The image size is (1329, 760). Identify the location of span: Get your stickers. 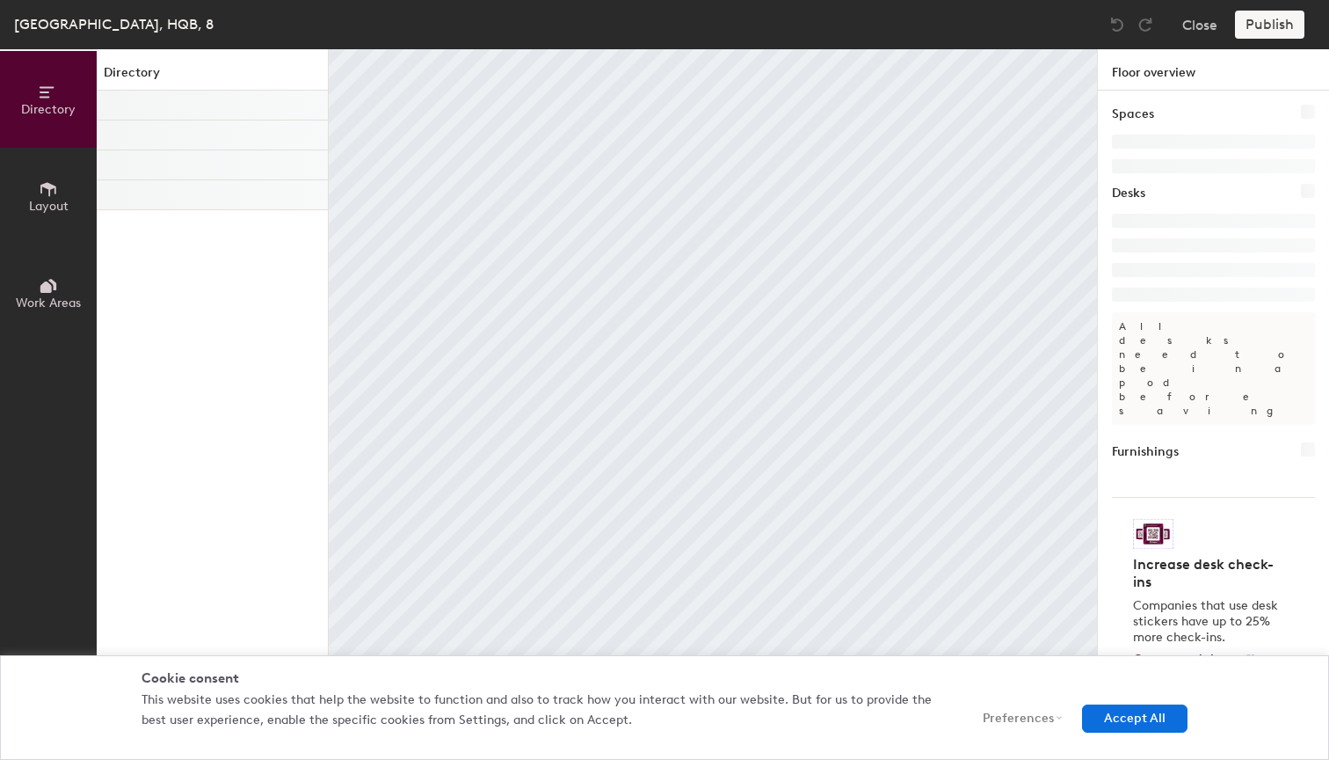
(1184, 659).